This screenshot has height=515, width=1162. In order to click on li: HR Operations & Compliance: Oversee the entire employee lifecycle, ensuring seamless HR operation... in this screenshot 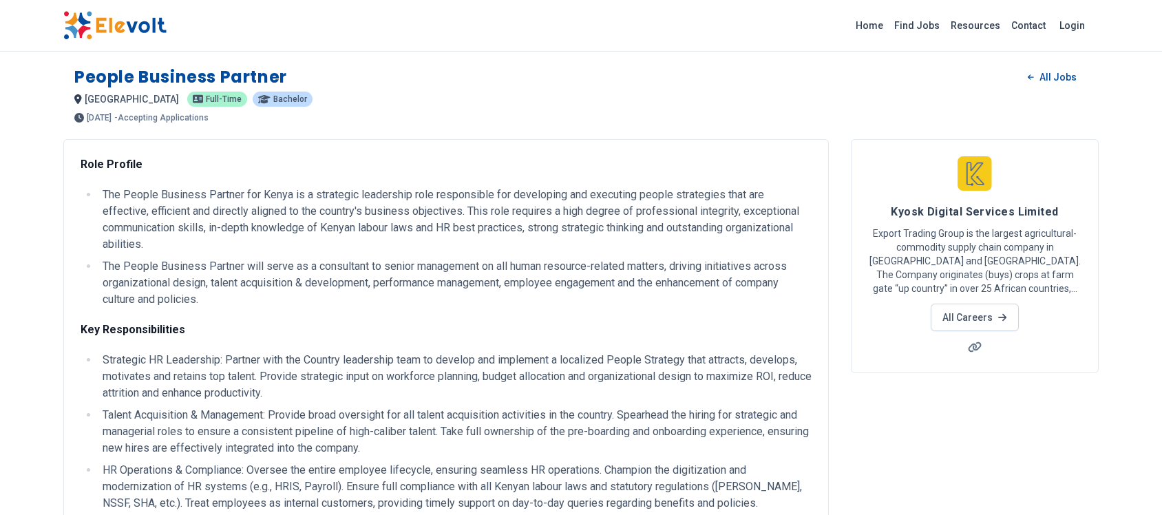, I will do `click(455, 487)`.